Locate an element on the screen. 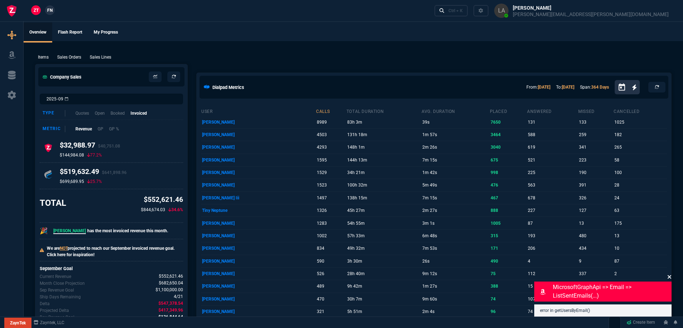 Image resolution: width=683 pixels, height=328 pixels. span: Company Revenue Goal for Sep. is located at coordinates (169, 290).